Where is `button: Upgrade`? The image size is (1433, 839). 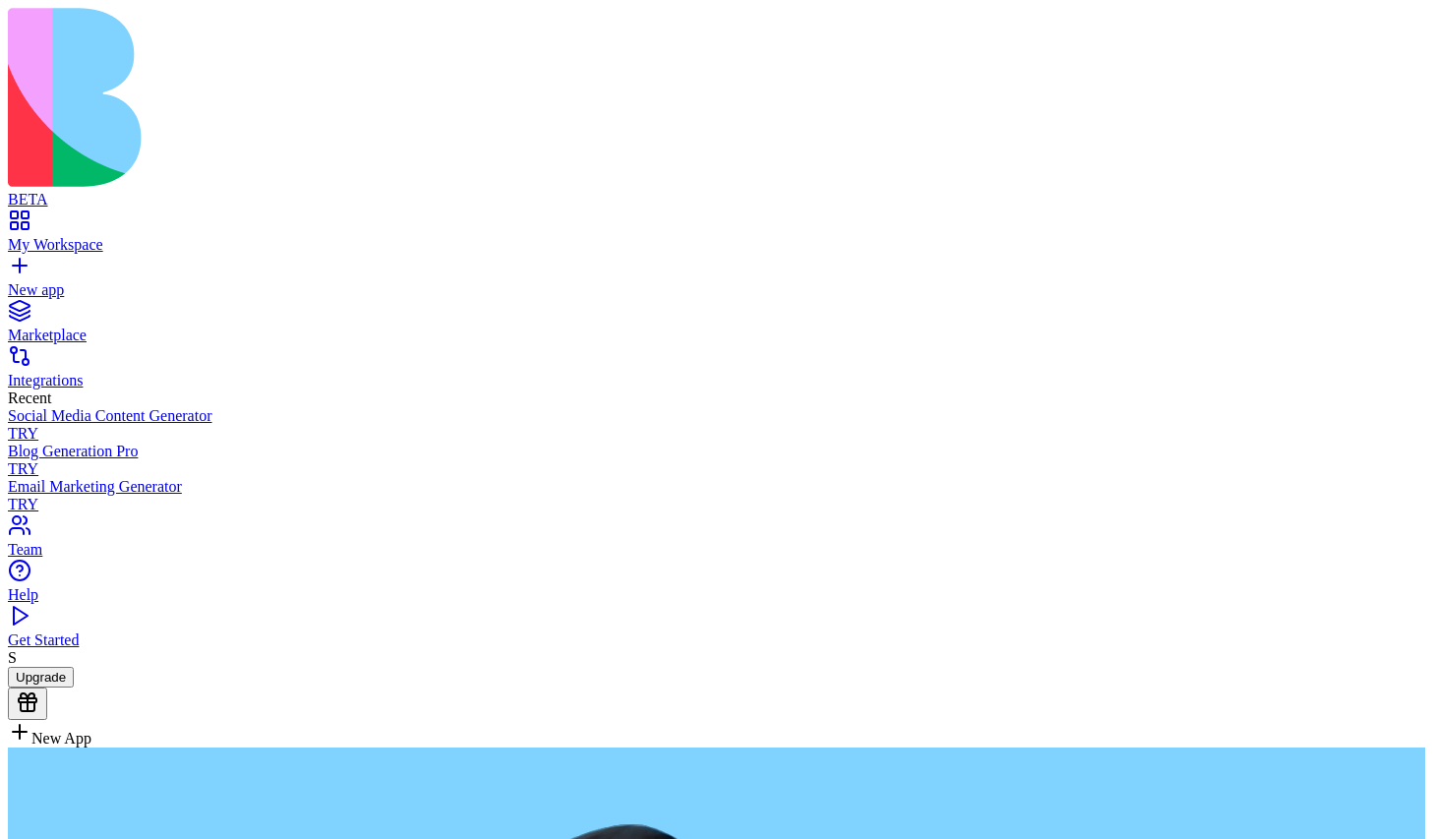 button: Upgrade is located at coordinates (40, 677).